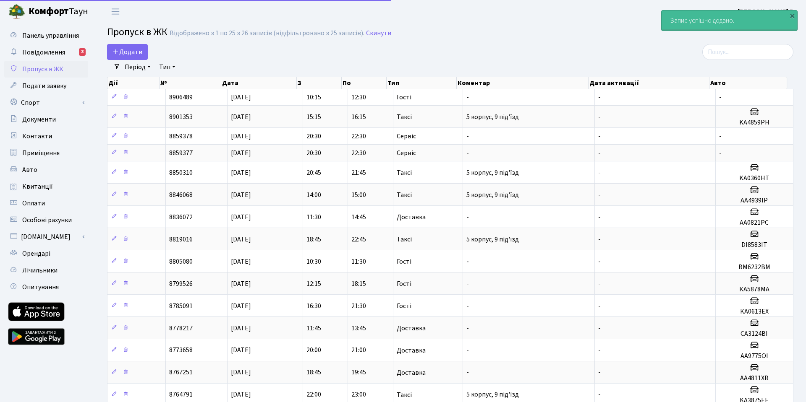  Describe the element at coordinates (46, 136) in the screenshot. I see `a: Контакти` at that location.